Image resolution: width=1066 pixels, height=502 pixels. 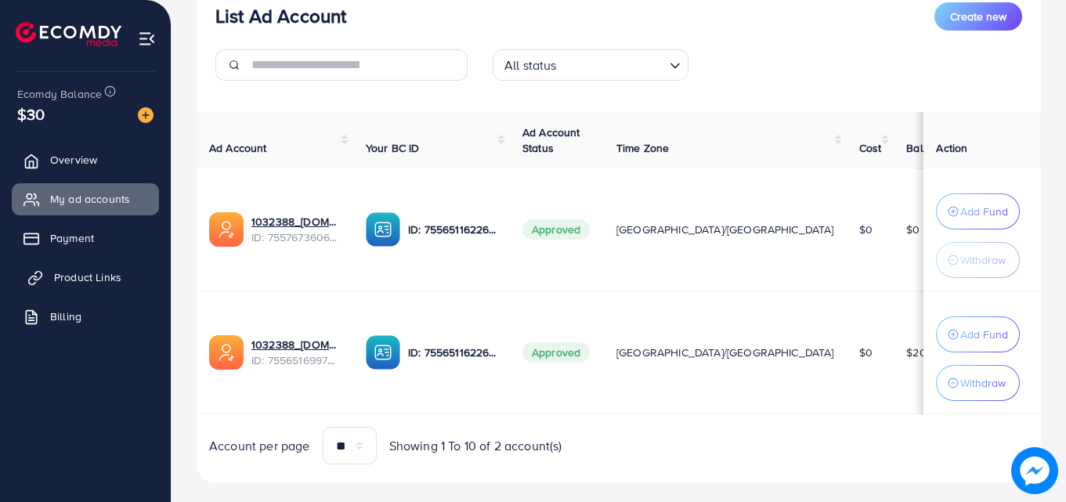 I want to click on a: My ad accounts, so click(x=85, y=199).